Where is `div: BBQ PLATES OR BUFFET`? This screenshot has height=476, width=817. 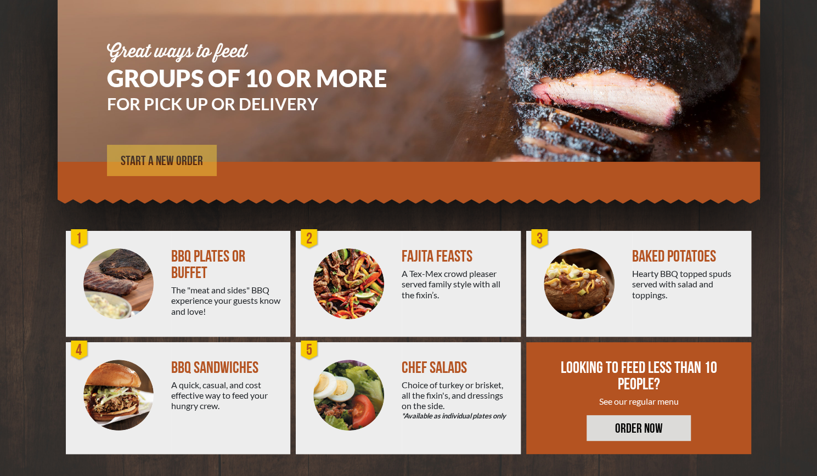 div: BBQ PLATES OR BUFFET is located at coordinates (226, 265).